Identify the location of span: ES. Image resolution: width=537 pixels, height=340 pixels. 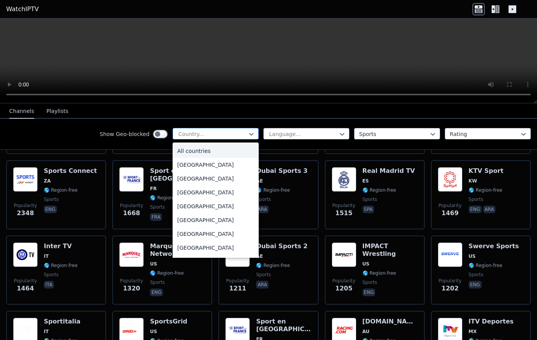
(366, 181).